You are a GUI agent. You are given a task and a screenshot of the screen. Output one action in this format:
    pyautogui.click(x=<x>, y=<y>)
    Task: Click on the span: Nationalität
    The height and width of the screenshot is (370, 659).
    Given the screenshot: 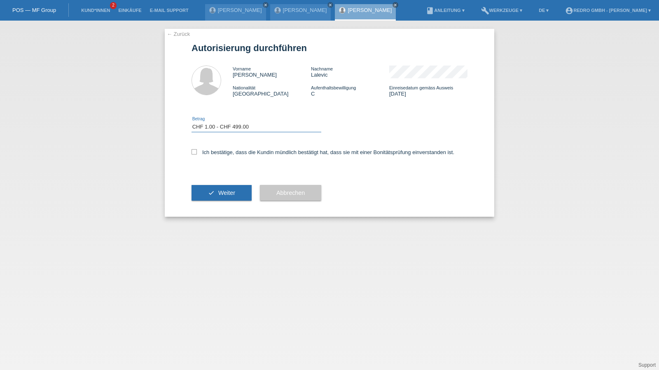 What is the action you would take?
    pyautogui.click(x=244, y=88)
    